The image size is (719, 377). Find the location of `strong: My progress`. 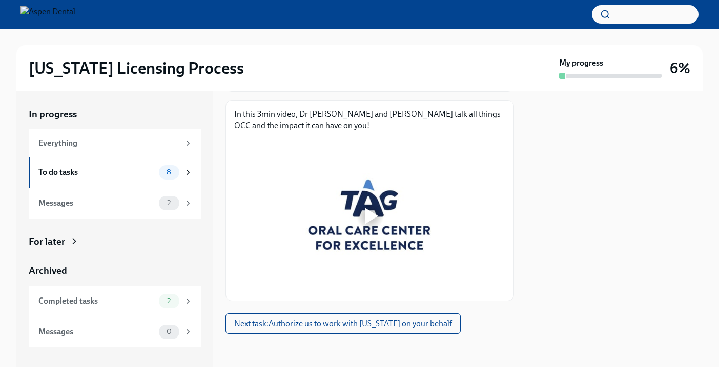

strong: My progress is located at coordinates (581, 63).